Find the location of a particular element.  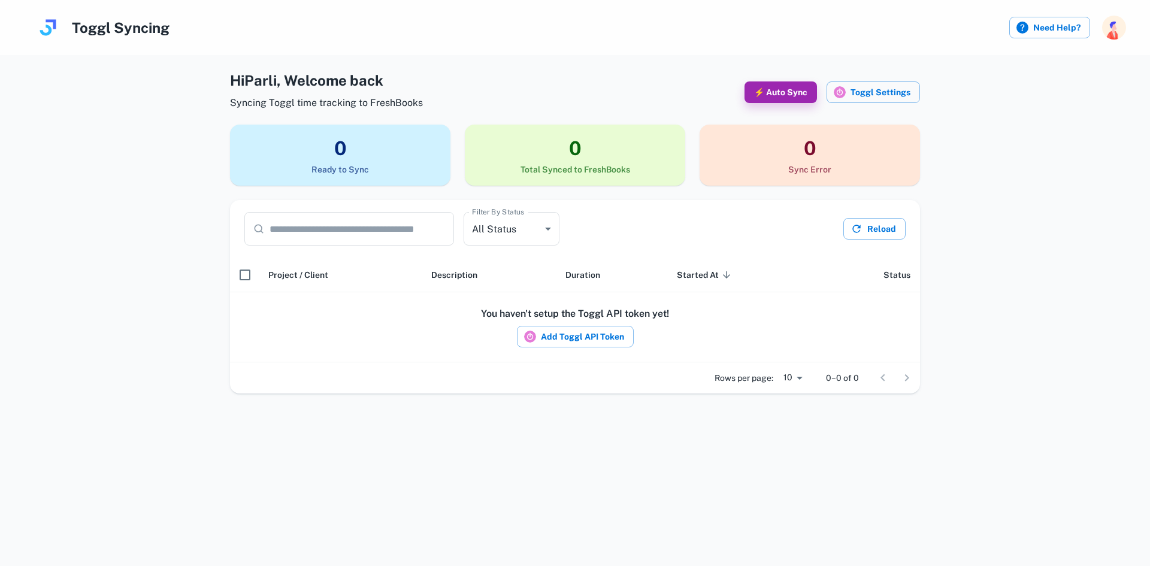

div: All Status is located at coordinates (511, 229).